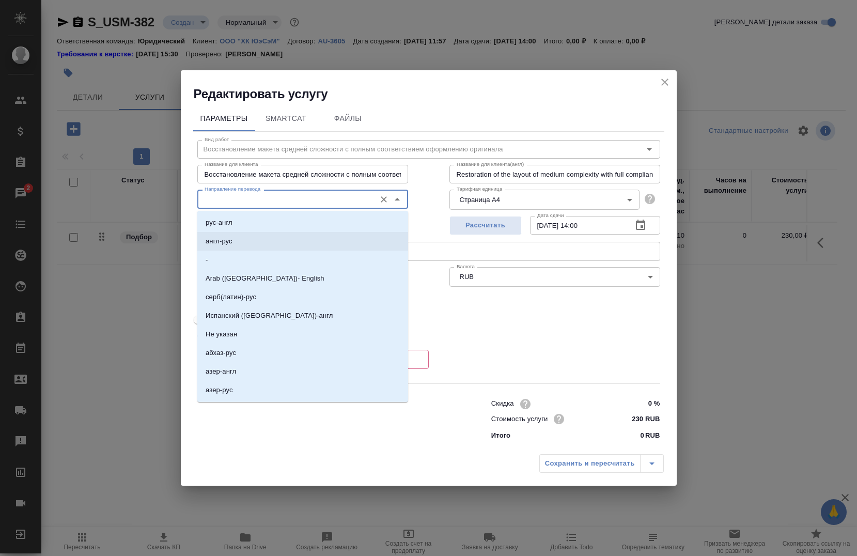 The image size is (857, 556). I want to click on p: Не указан, so click(221, 334).